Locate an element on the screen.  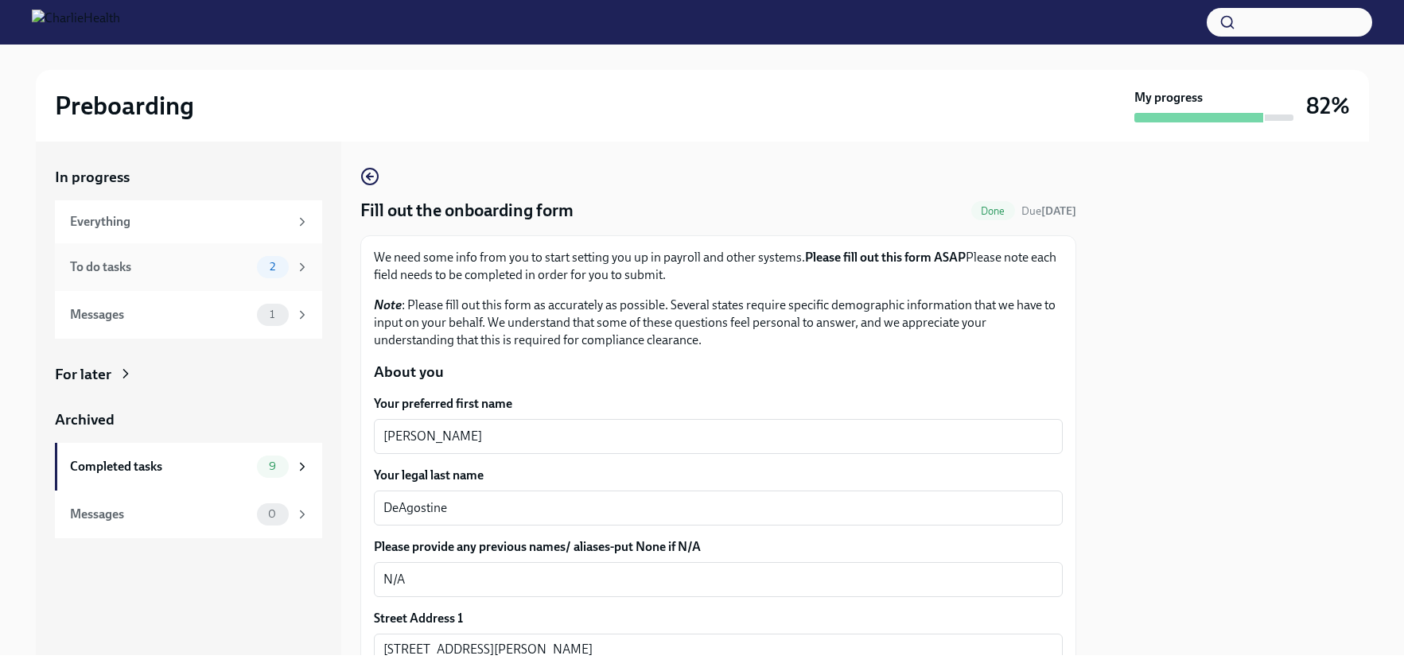
p: About you is located at coordinates (718, 372).